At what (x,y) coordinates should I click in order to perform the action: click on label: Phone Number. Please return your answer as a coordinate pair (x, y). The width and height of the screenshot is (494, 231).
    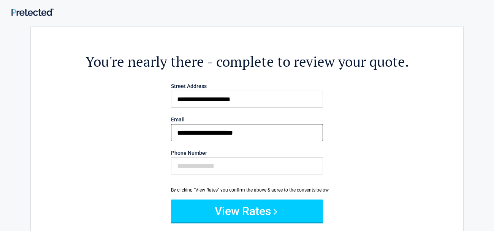
    Looking at the image, I should click on (247, 153).